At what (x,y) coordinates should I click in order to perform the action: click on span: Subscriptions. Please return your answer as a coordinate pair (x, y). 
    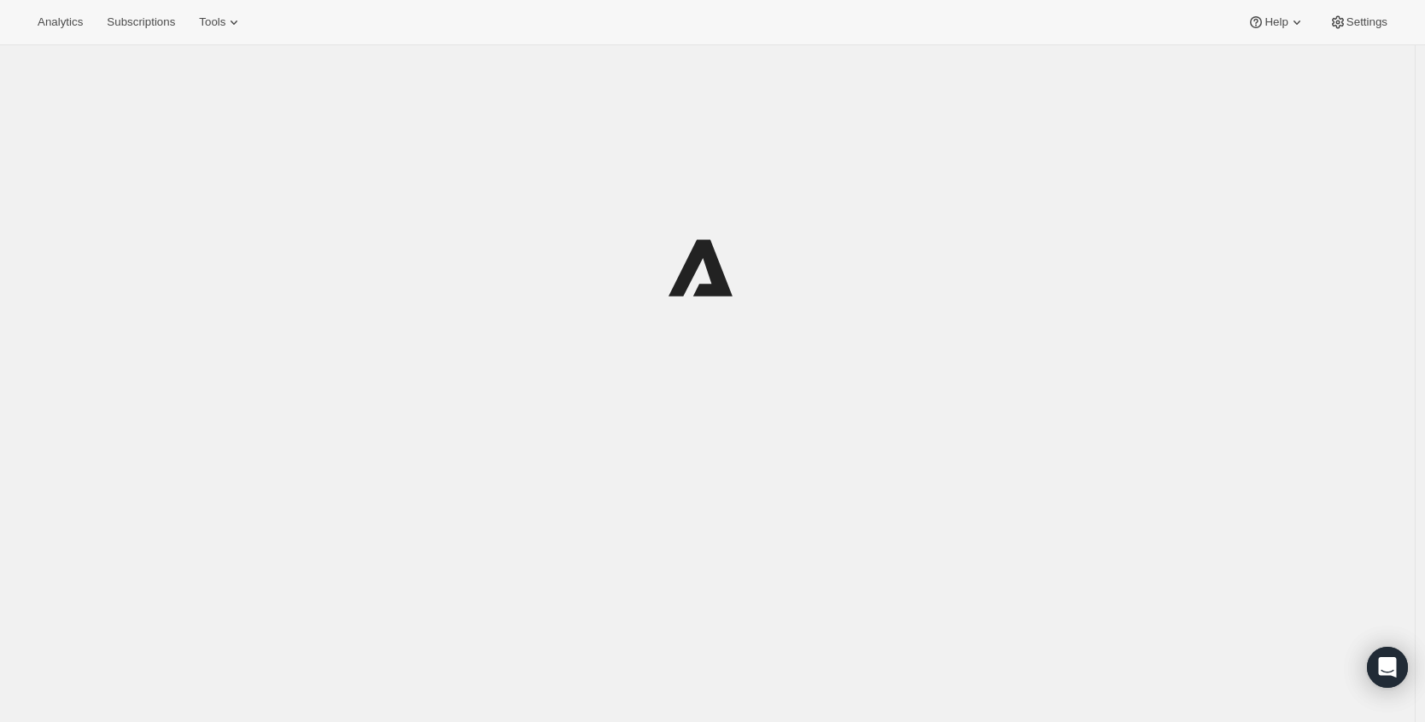
    Looking at the image, I should click on (141, 22).